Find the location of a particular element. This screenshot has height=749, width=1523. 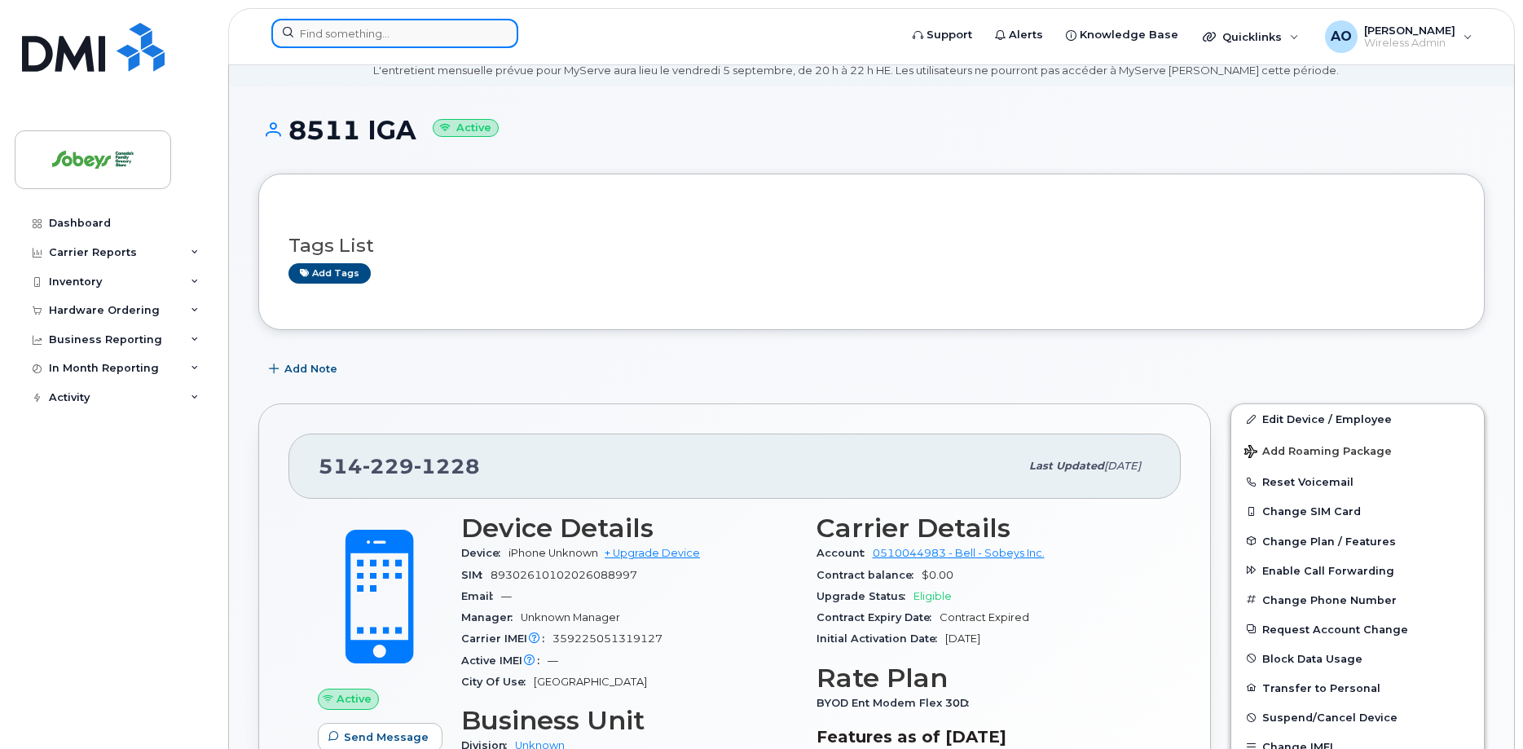

span: Contract Expiry Date is located at coordinates (878, 617).